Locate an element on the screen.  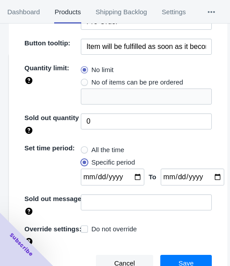
button: More tabs is located at coordinates (212, 12).